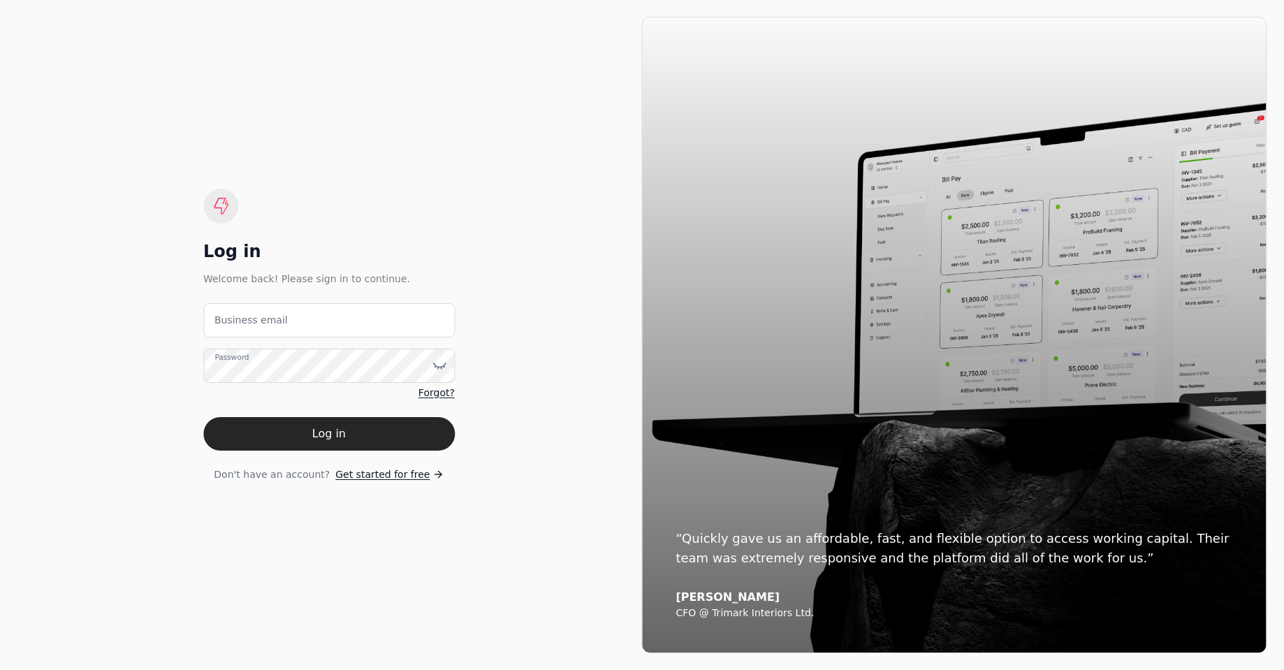  Describe the element at coordinates (954, 548) in the screenshot. I see `div: “Quickly gave us an affordable, fast, and flexible option to access working capital. Their team w...` at that location.